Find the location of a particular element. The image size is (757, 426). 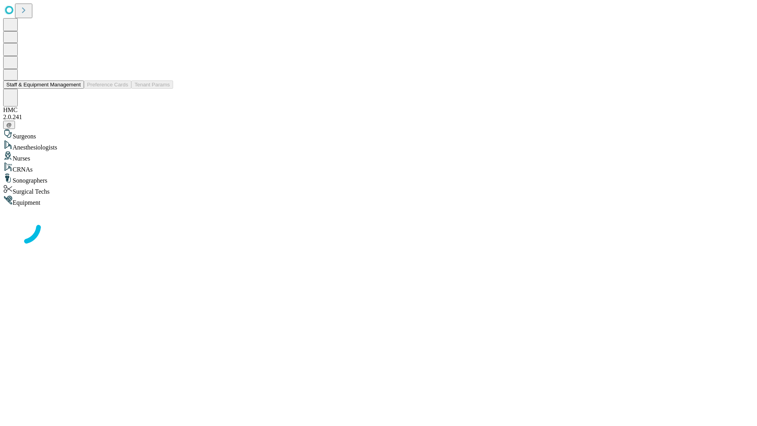

button: Staff & Equipment Management is located at coordinates (43, 84).